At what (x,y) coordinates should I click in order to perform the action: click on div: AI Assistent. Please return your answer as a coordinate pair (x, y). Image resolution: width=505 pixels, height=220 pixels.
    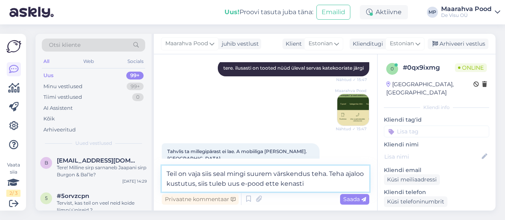
    Looking at the image, I should click on (58, 108).